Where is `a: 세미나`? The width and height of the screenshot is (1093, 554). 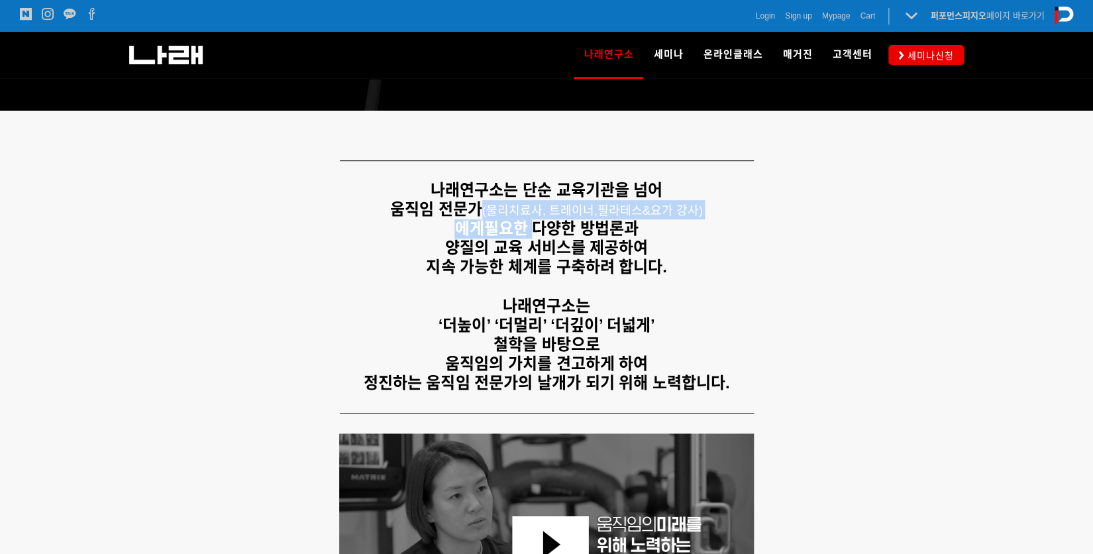 a: 세미나 is located at coordinates (668, 55).